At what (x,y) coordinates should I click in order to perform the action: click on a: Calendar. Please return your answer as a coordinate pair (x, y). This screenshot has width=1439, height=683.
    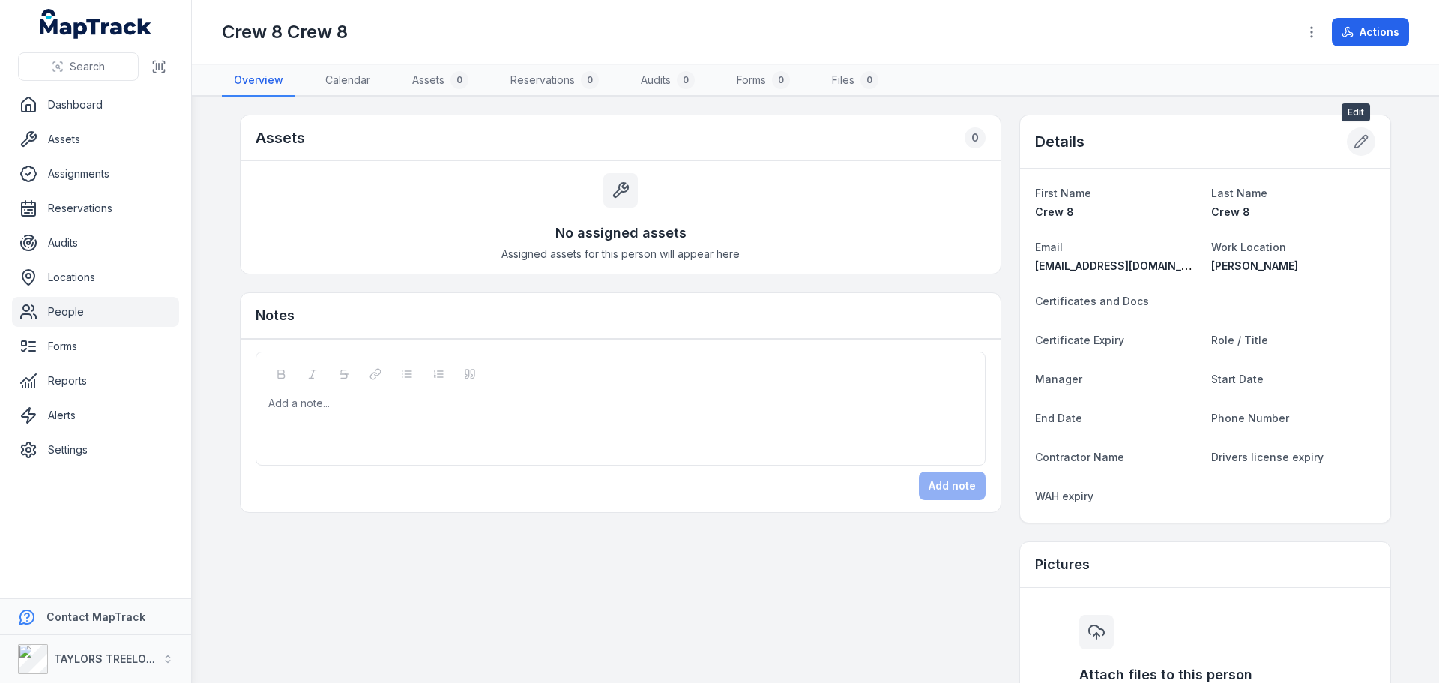
    Looking at the image, I should click on (348, 81).